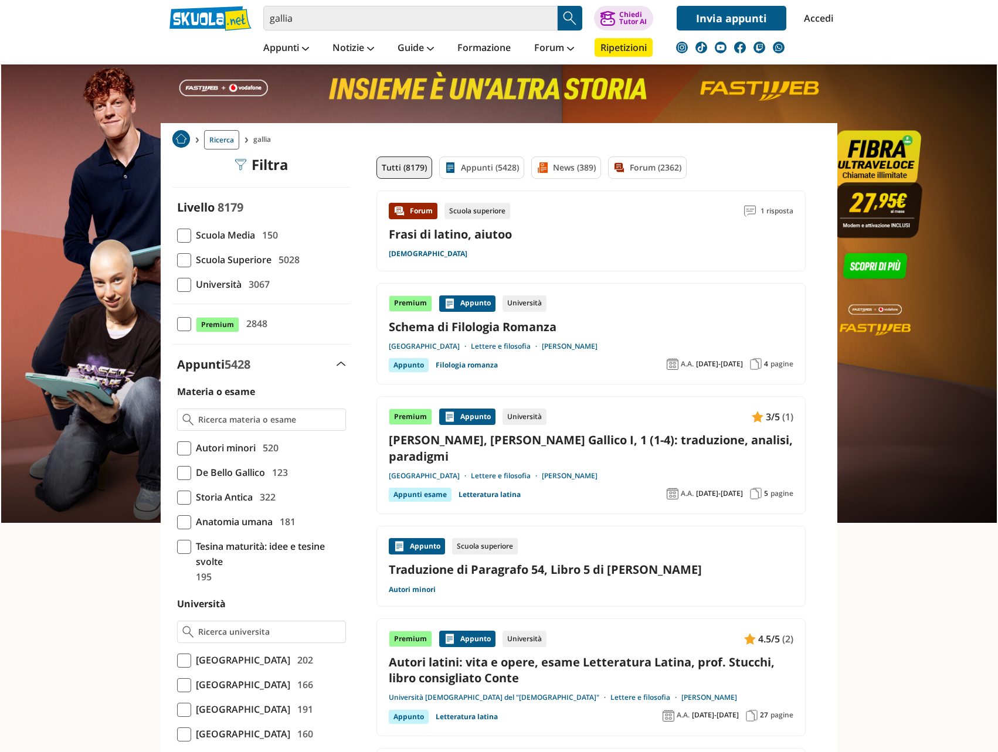  Describe the element at coordinates (277, 472) in the screenshot. I see `span: 123` at that location.